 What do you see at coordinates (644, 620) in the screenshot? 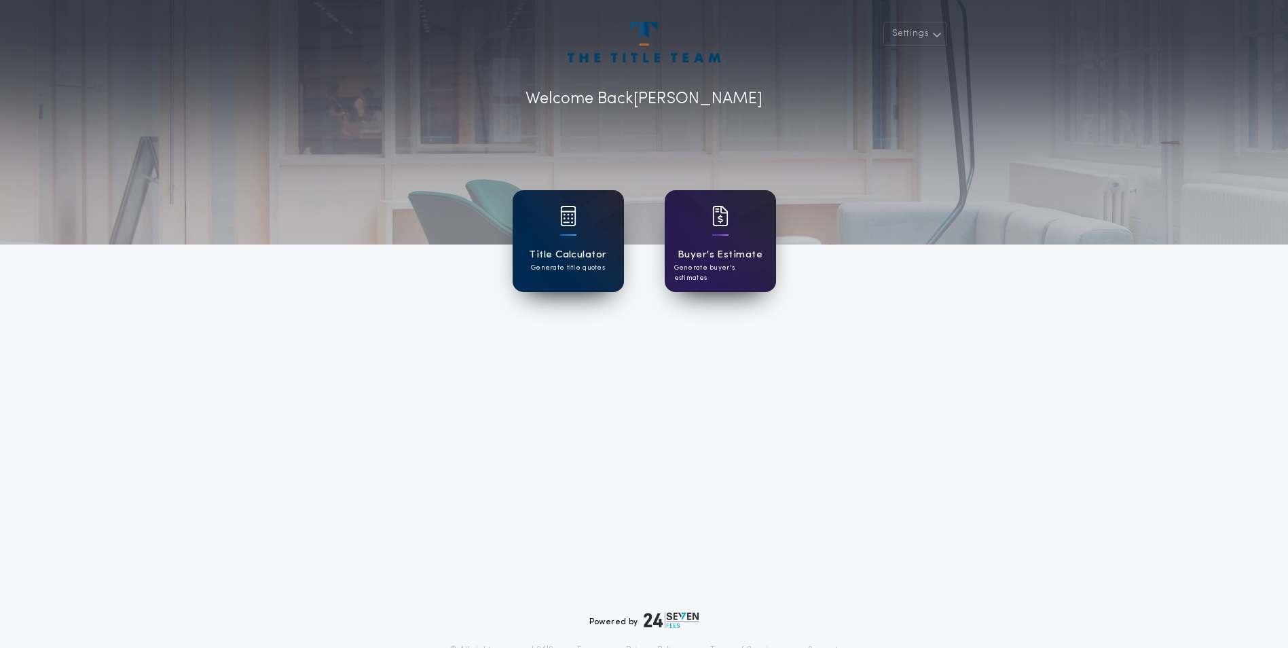
I see `div: Powered by` at bounding box center [644, 620].